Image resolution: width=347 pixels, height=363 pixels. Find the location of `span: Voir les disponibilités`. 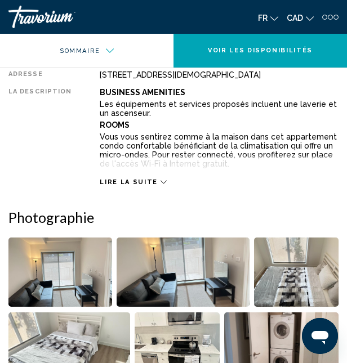

span: Voir les disponibilités is located at coordinates (260, 50).